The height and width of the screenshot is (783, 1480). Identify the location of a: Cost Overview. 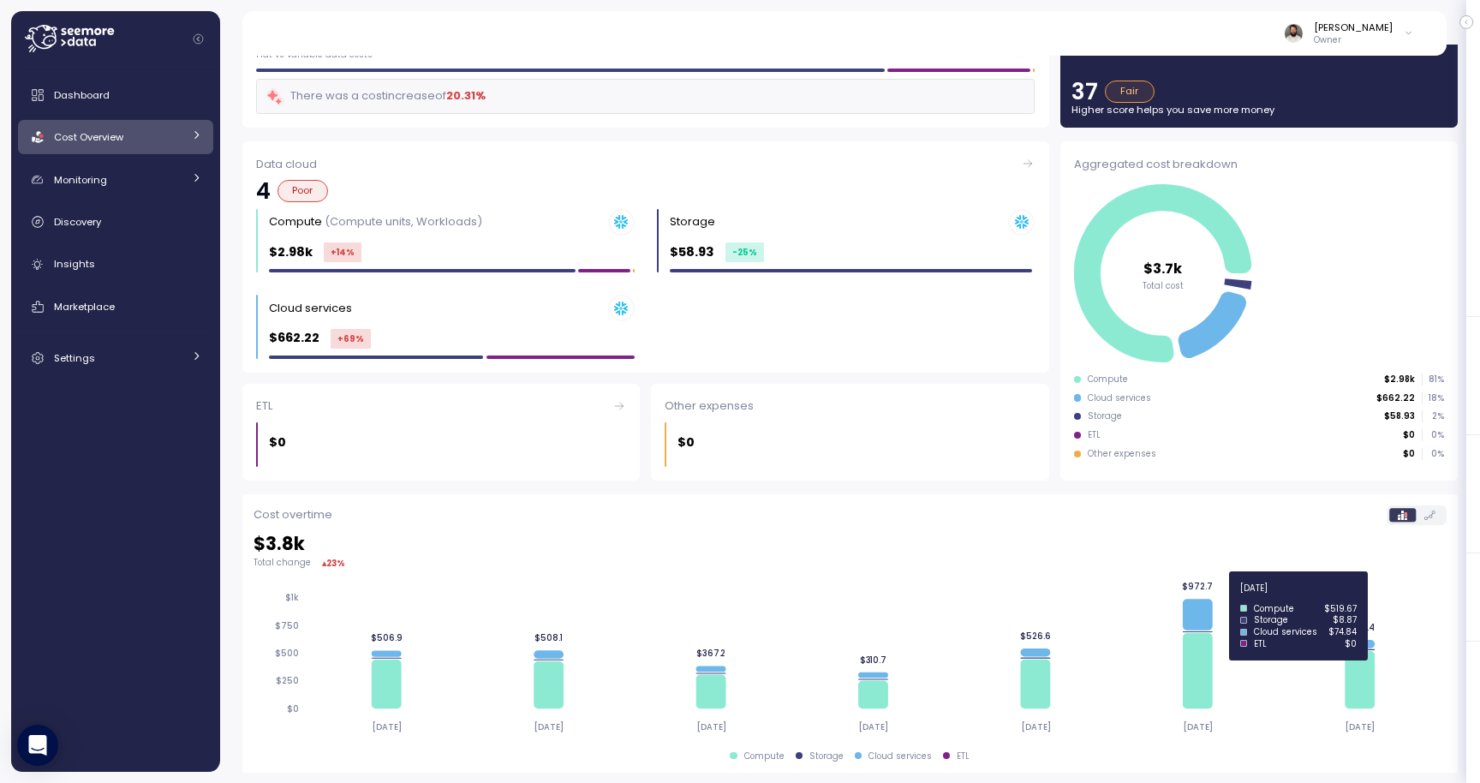
(116, 137).